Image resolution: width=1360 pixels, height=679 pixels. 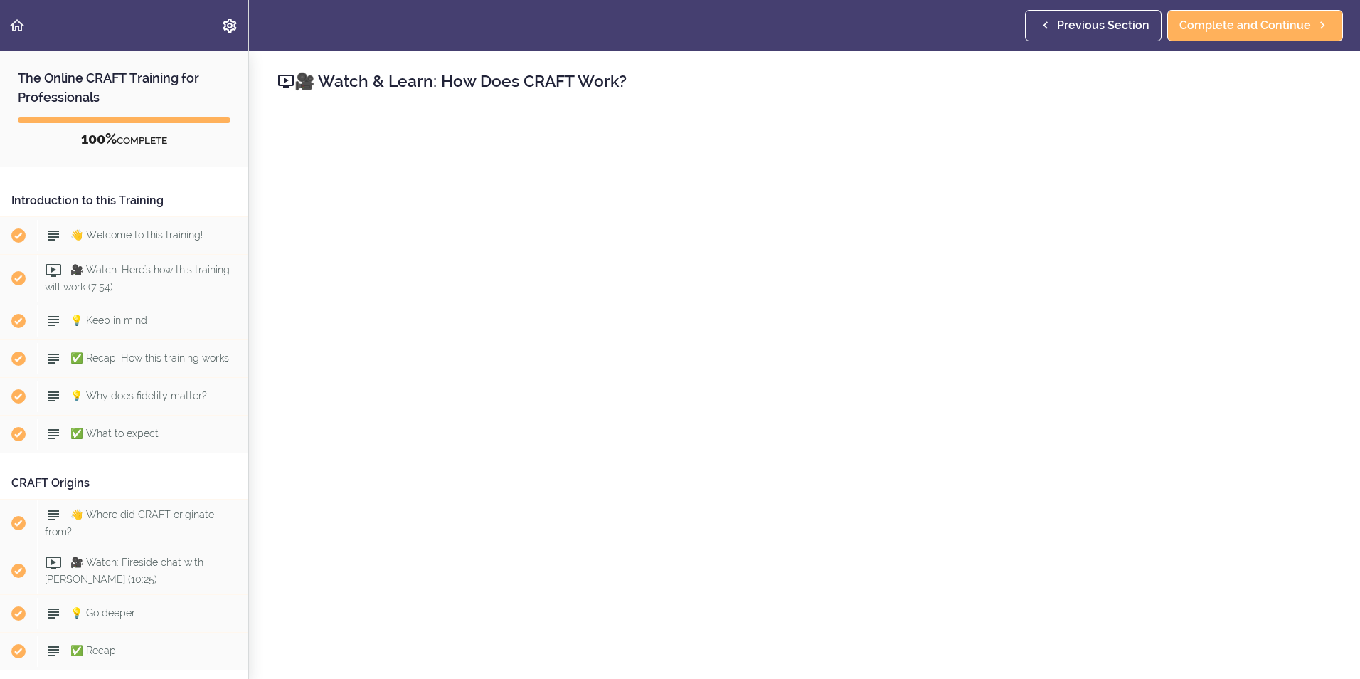 I want to click on span: ✅ What to expect, so click(x=115, y=433).